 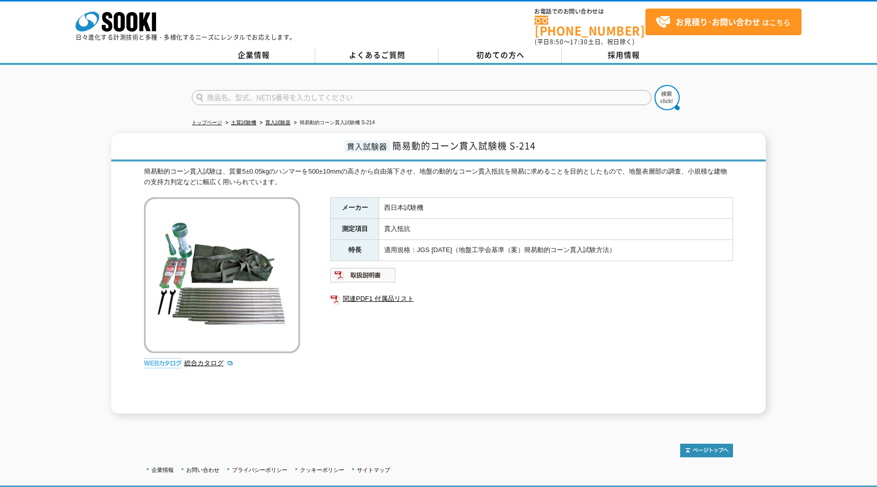 What do you see at coordinates (584, 42) in the screenshot?
I see `span: (平日 ～ 土日、祝日除く)` at bounding box center [584, 42].